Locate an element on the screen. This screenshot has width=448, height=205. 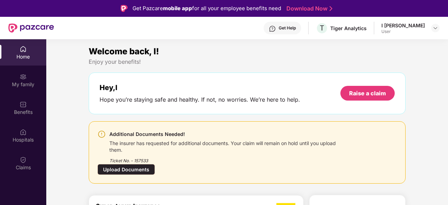
div: Get Help is located at coordinates (287, 28).